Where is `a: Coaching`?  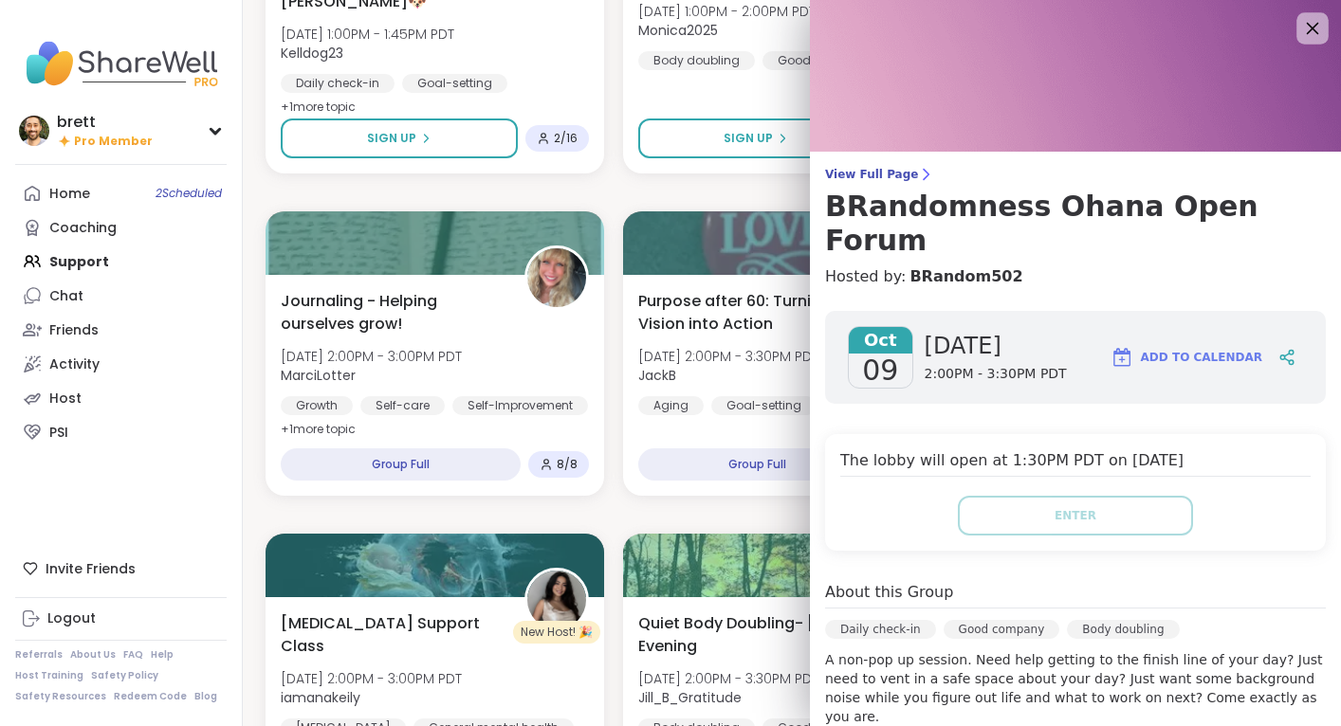
a: Coaching is located at coordinates (120, 228).